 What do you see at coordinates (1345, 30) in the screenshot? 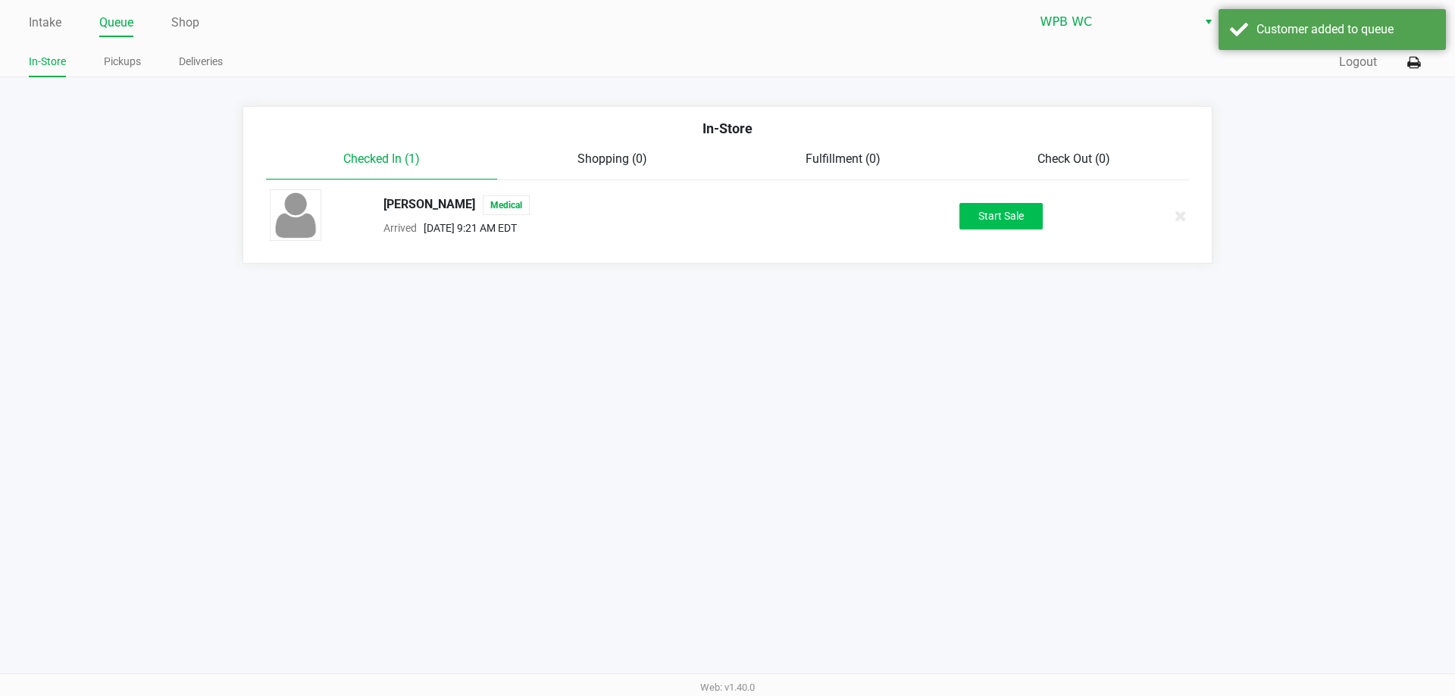
I see `div: Customer added to queue` at bounding box center [1345, 30].